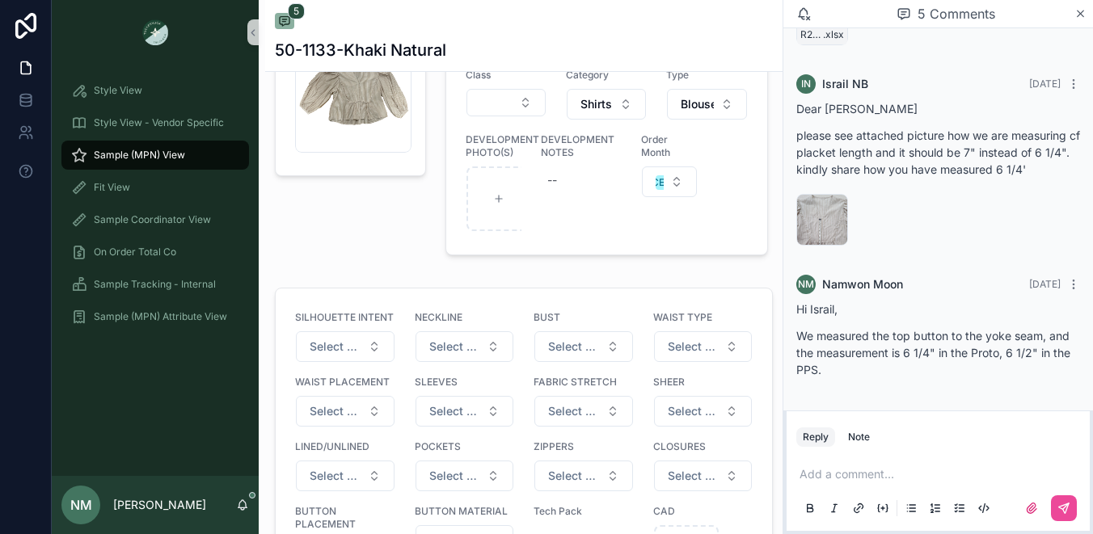 The image size is (1093, 534). I want to click on span: Namwon Moon, so click(862, 284).